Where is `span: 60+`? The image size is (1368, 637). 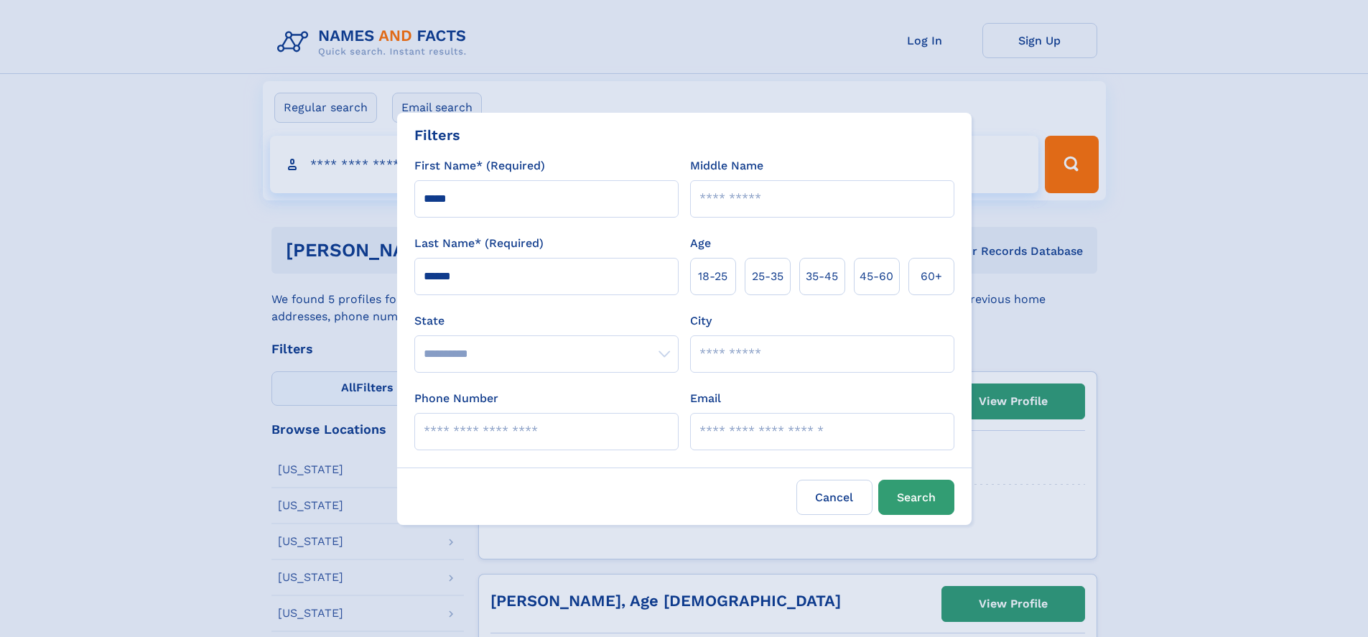
span: 60+ is located at coordinates (931, 276).